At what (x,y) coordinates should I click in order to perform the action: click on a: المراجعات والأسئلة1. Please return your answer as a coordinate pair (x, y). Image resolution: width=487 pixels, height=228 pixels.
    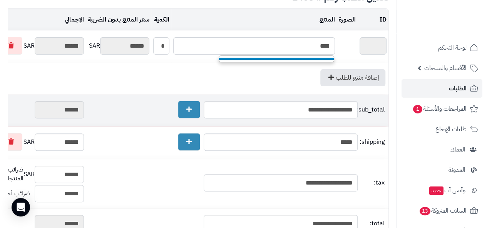
    Looking at the image, I should click on (442, 109).